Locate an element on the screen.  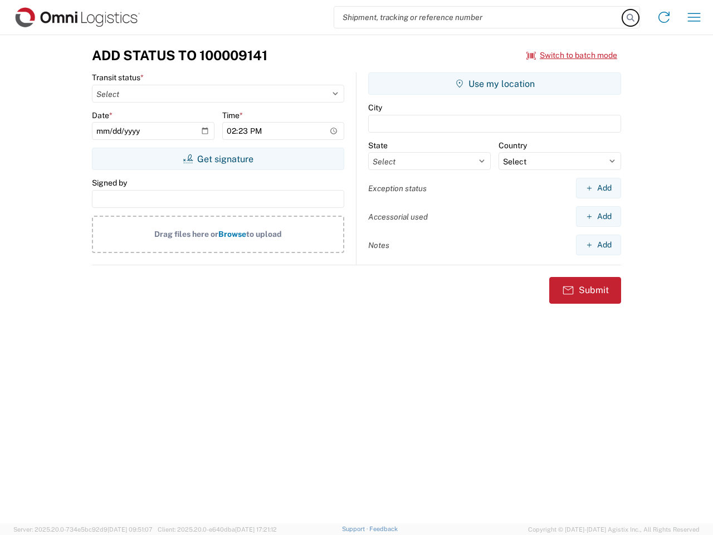
label: Time is located at coordinates (232, 115).